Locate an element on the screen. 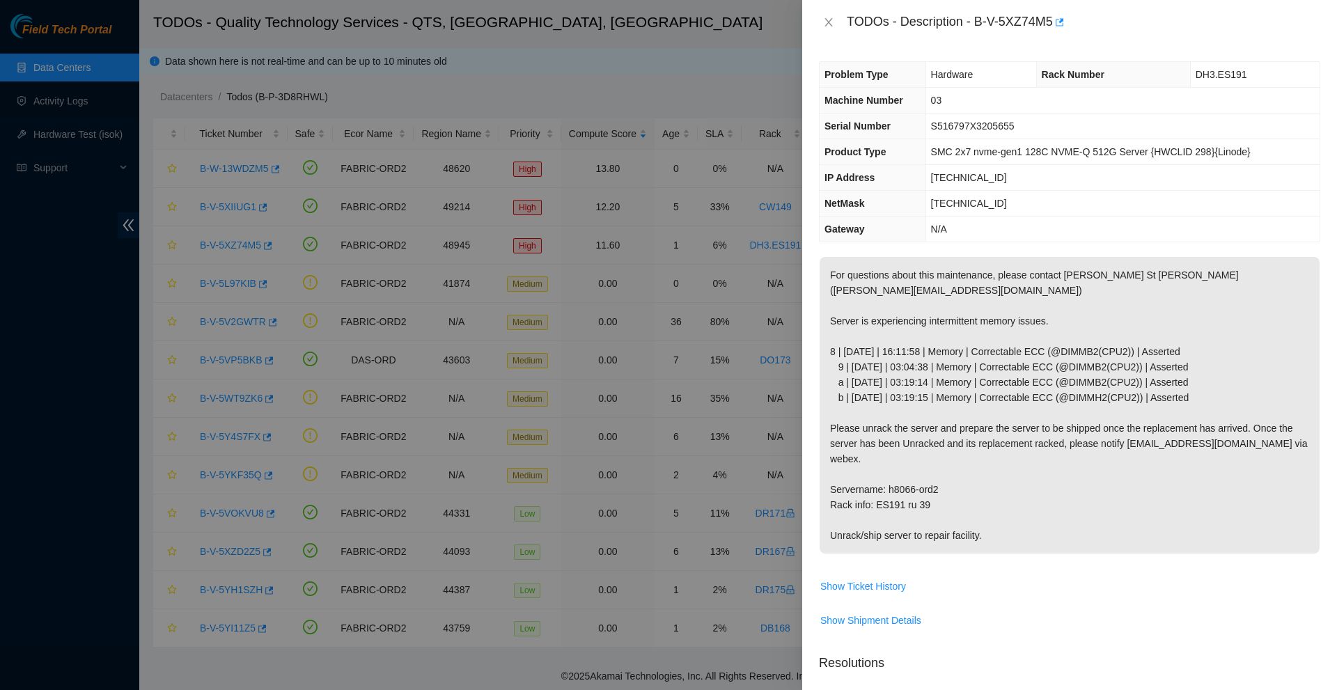  span: Serial Number is located at coordinates (857, 126).